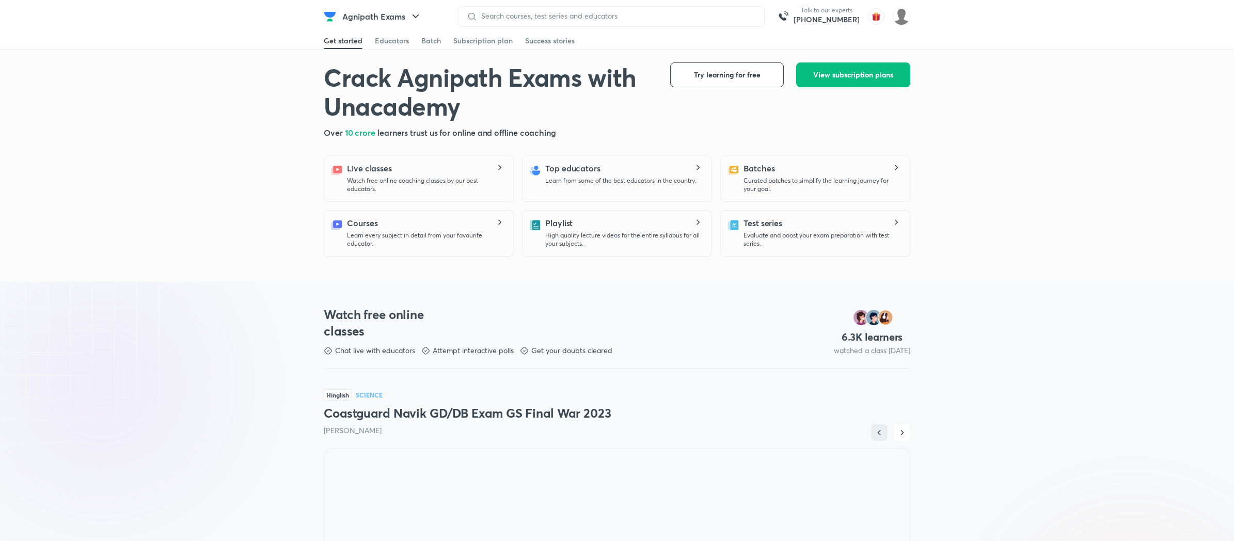 This screenshot has width=1234, height=541. I want to click on button: Agnipath Exams, so click(382, 17).